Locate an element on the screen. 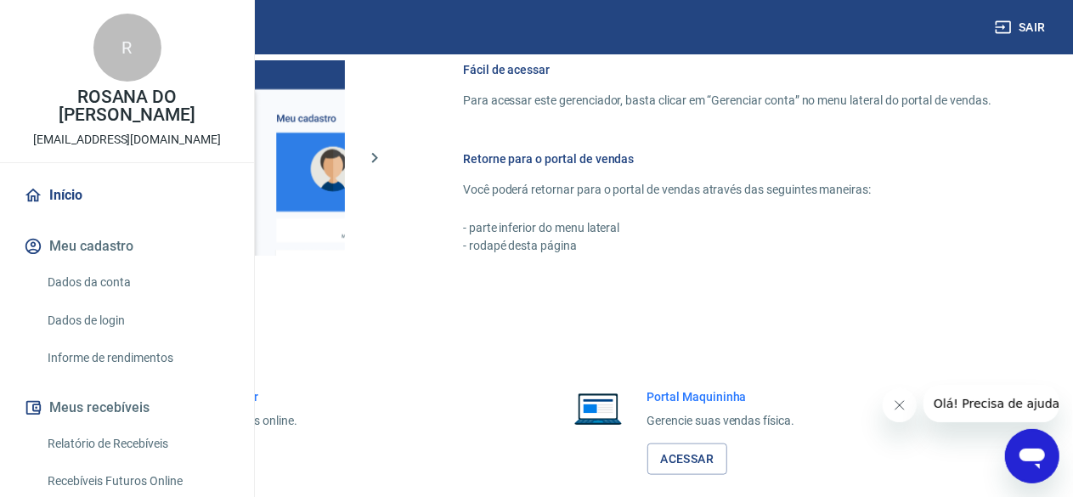 This screenshot has height=497, width=1073. div: R is located at coordinates (127, 48).